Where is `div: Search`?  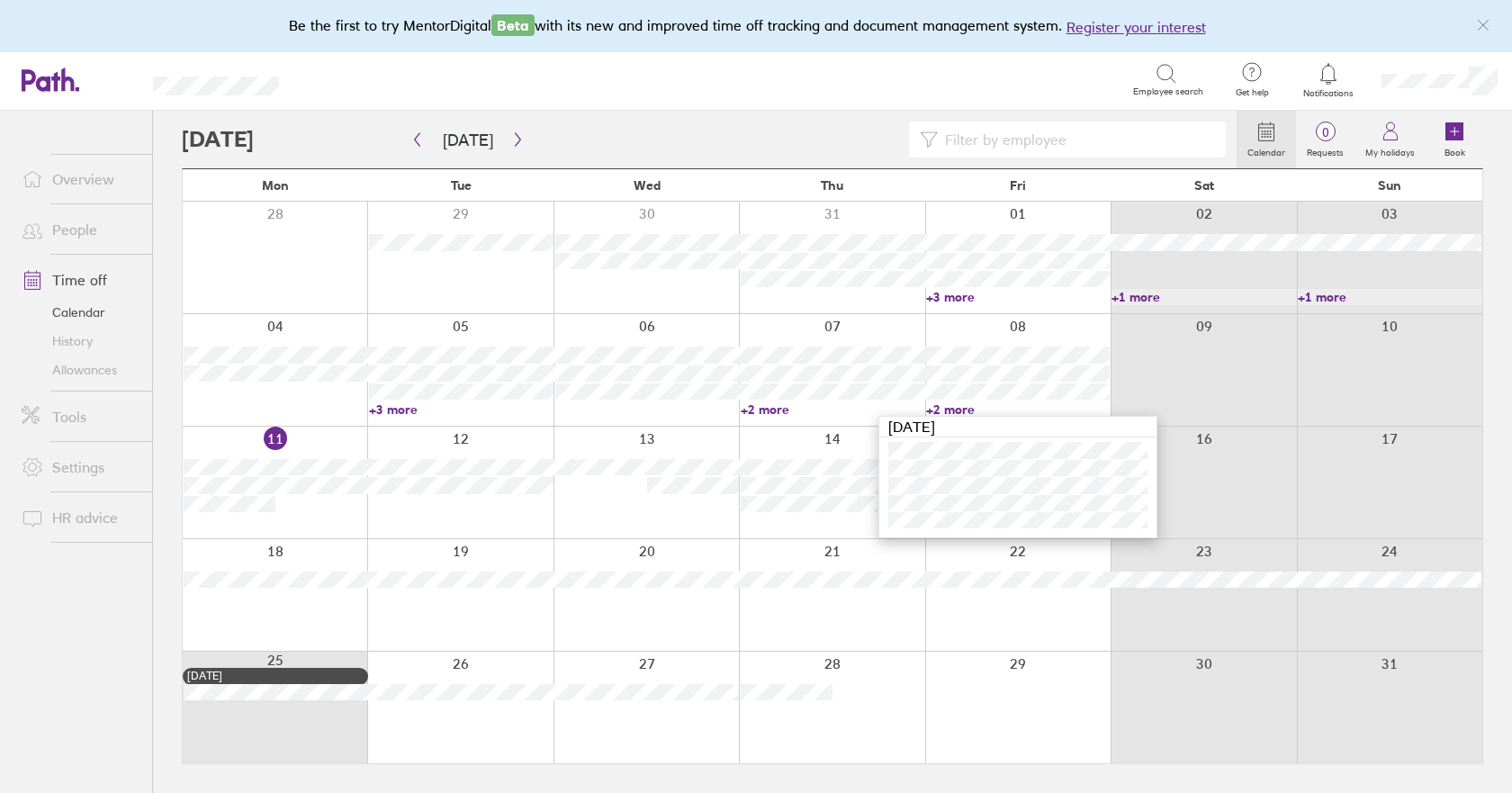
div: Search is located at coordinates (350, 79).